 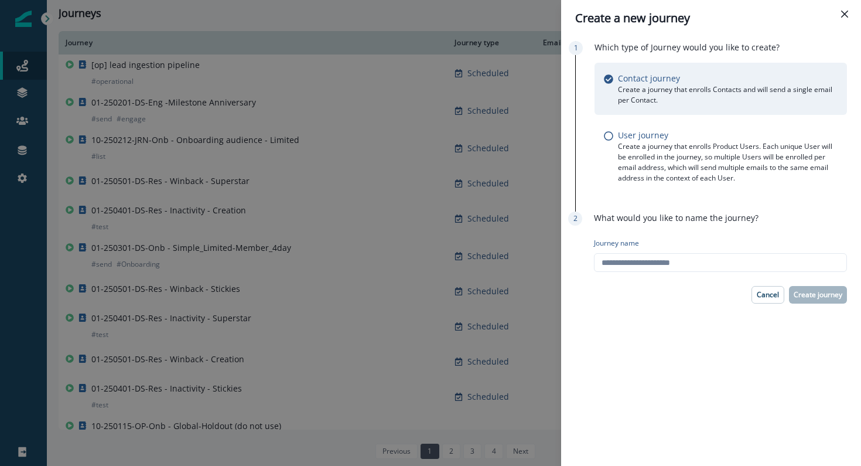 What do you see at coordinates (818, 295) in the screenshot?
I see `p: Create journey` at bounding box center [818, 295].